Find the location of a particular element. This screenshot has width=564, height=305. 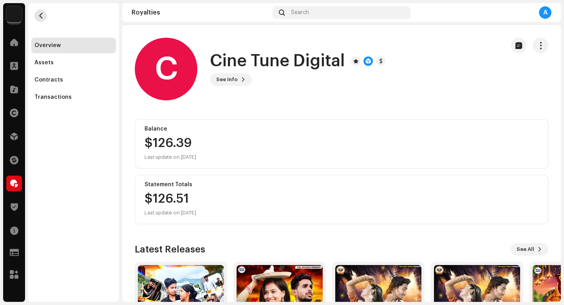

div: Statement Totals is located at coordinates (342, 185).